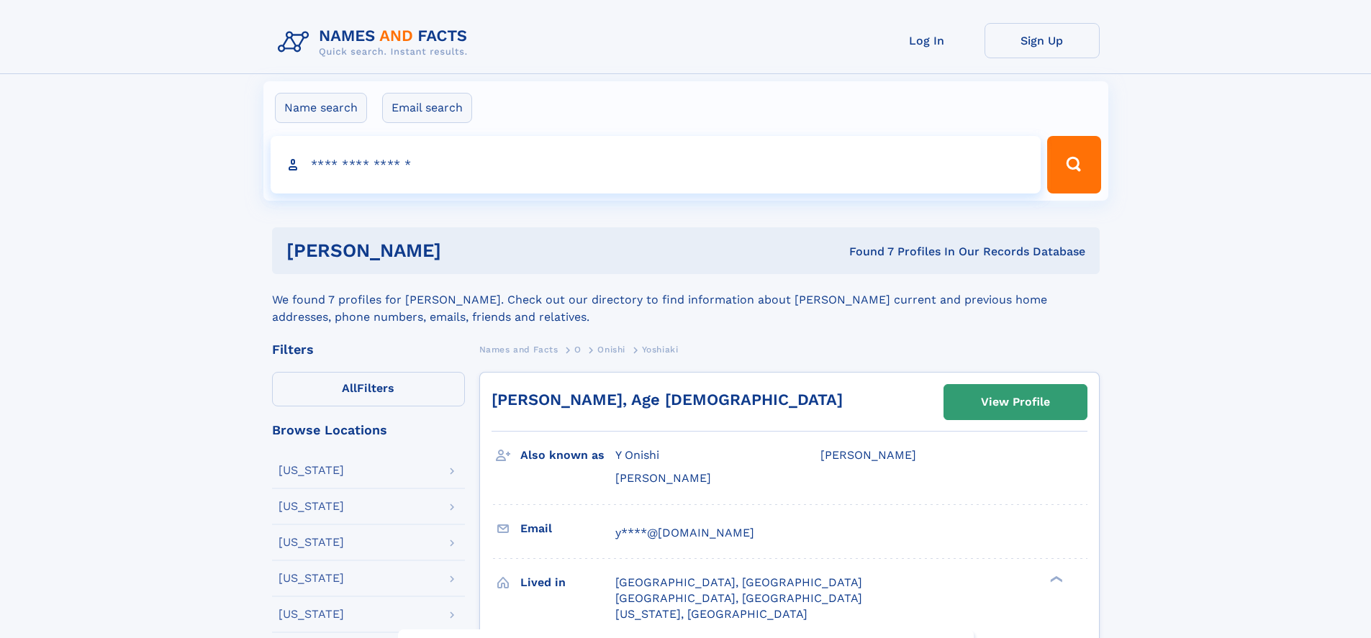 The width and height of the screenshot is (1371, 638). Describe the element at coordinates (1015, 402) in the screenshot. I see `div: View Profile` at that location.